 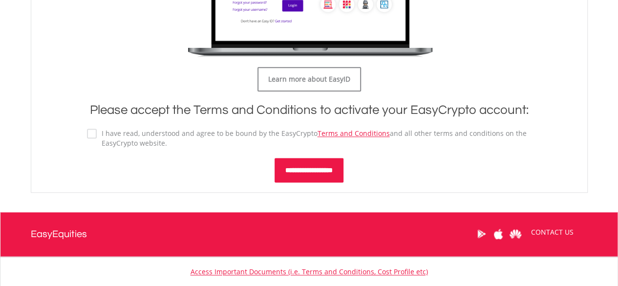 I want to click on a: EasyEquities, so click(x=59, y=234).